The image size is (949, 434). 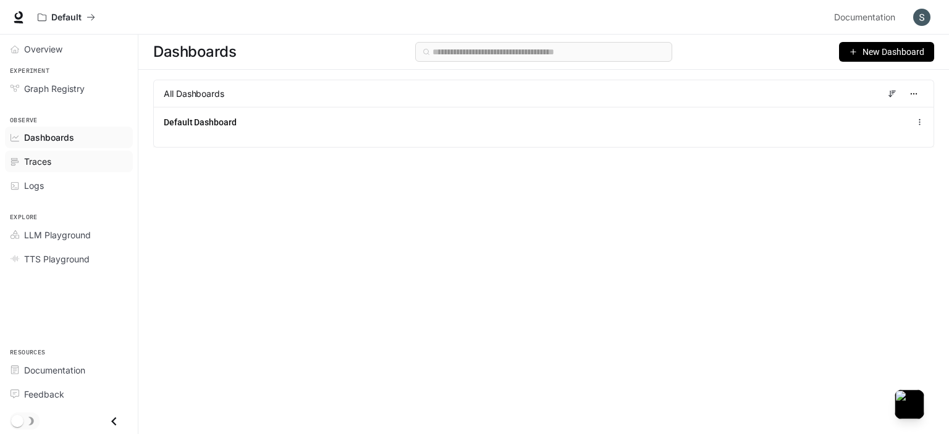 What do you see at coordinates (66, 17) in the screenshot?
I see `p: Default` at bounding box center [66, 17].